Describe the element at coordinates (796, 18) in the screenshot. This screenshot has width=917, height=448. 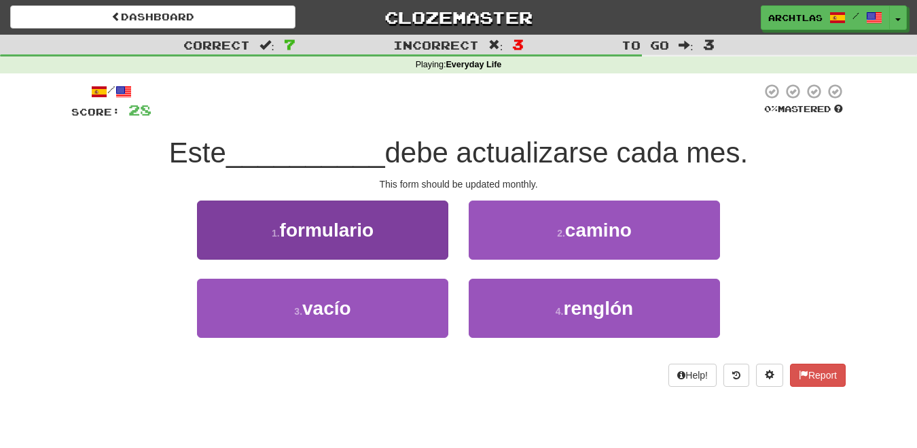
I see `span: Archtlas` at that location.